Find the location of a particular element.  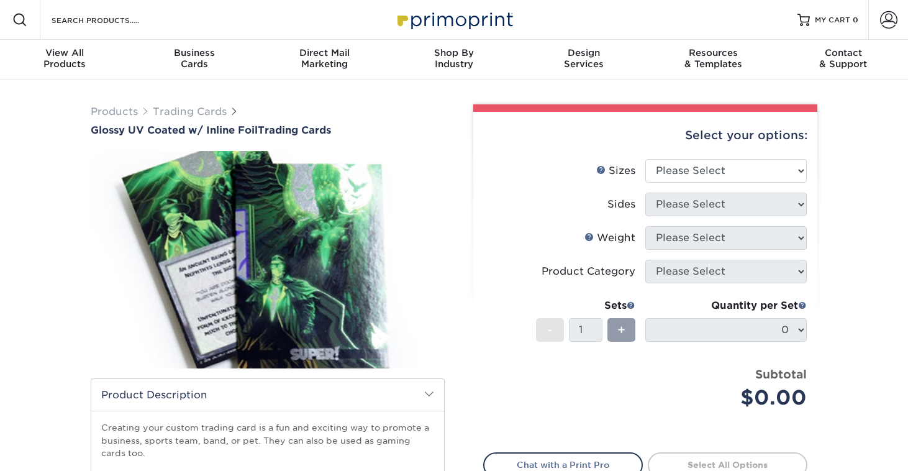

a: Shop ByIndustry is located at coordinates (454, 60).